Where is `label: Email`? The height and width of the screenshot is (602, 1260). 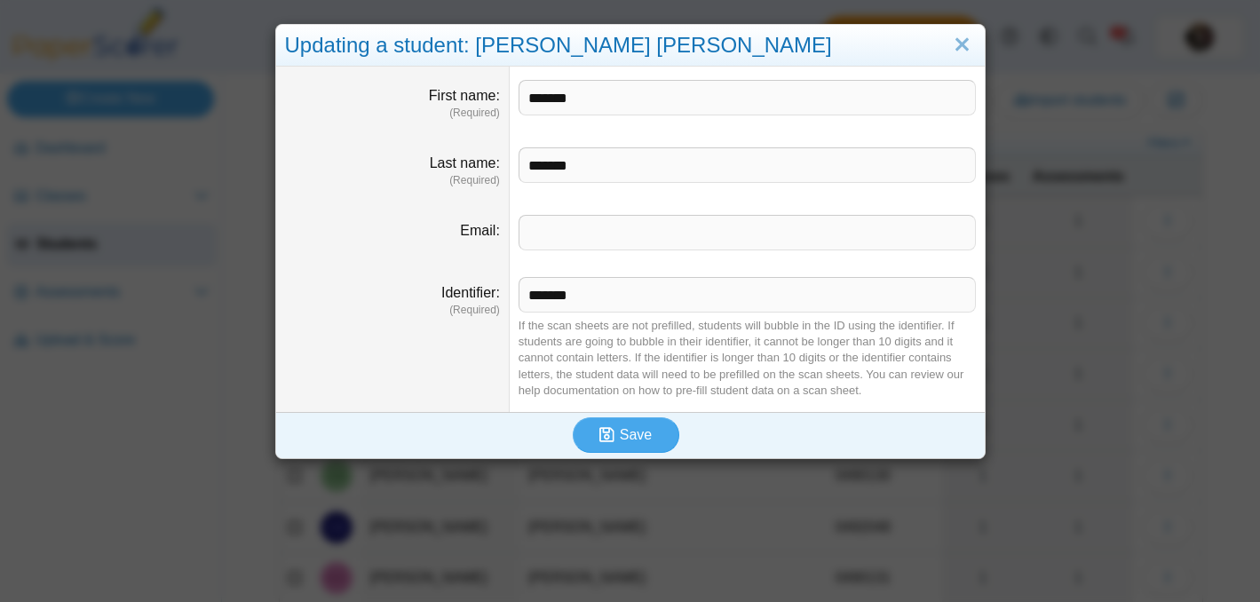 label: Email is located at coordinates (479, 230).